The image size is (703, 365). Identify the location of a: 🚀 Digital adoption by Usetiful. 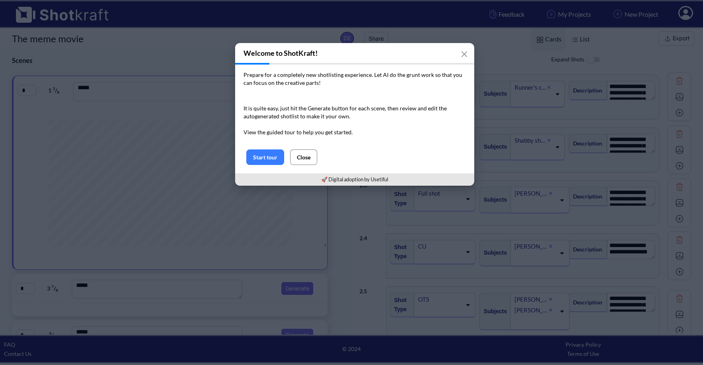
(355, 179).